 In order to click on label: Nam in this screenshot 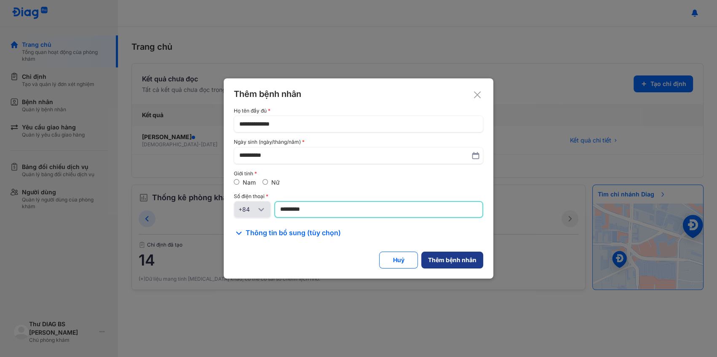, I will do `click(249, 182)`.